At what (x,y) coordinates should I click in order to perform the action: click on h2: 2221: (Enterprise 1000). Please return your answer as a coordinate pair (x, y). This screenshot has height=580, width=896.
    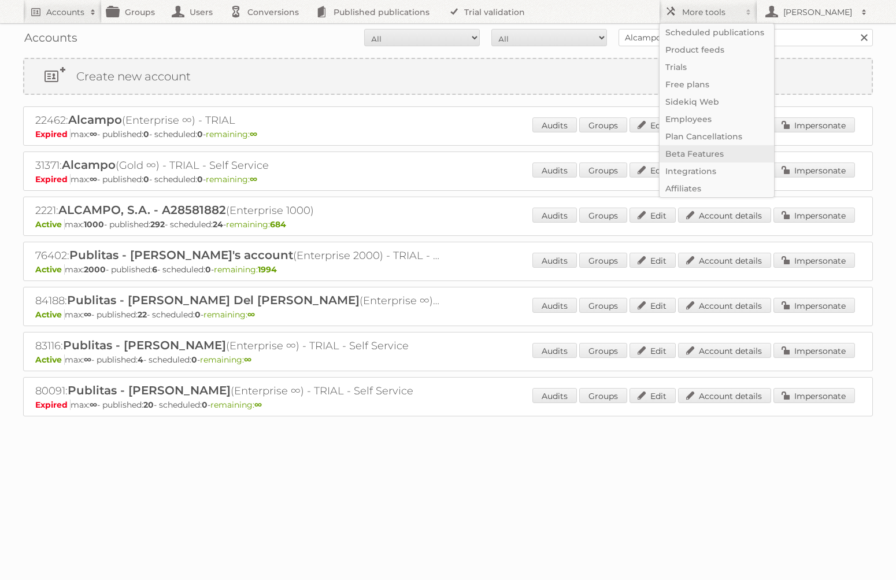
    Looking at the image, I should click on (238, 210).